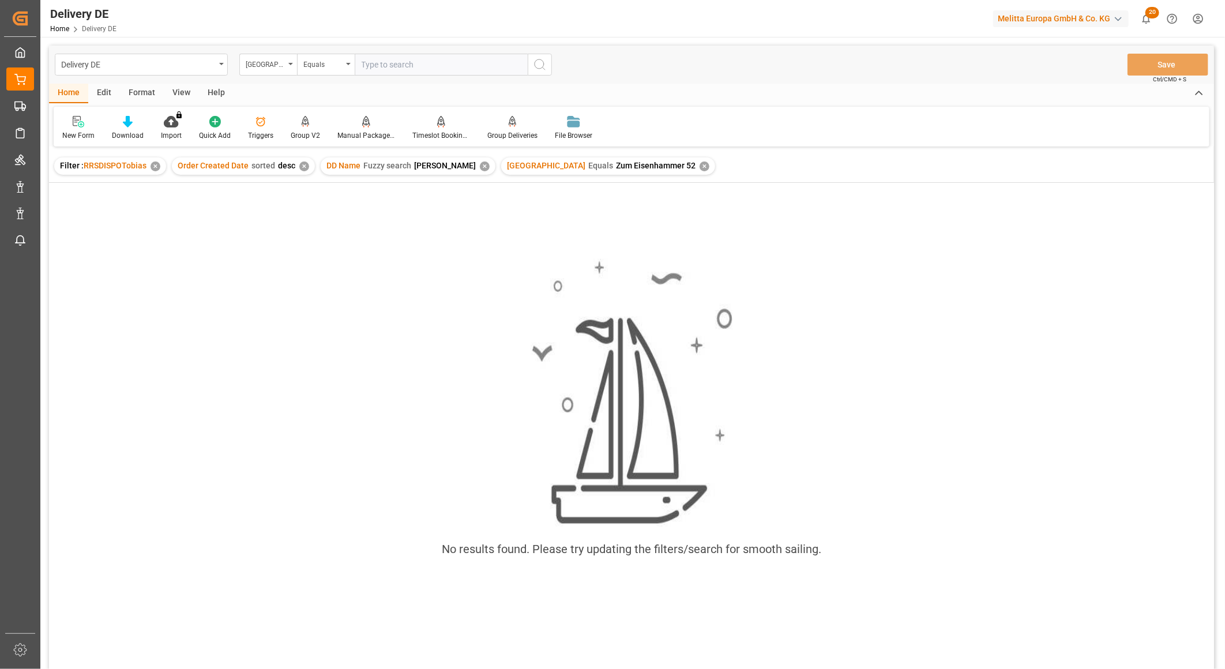  What do you see at coordinates (441, 136) in the screenshot?
I see `div: Timeslot Booking Report` at bounding box center [441, 136].